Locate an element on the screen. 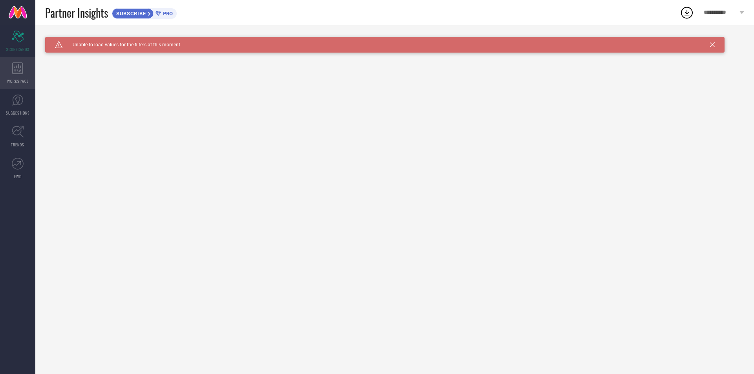 This screenshot has height=374, width=754. div: Open download list is located at coordinates (687, 13).